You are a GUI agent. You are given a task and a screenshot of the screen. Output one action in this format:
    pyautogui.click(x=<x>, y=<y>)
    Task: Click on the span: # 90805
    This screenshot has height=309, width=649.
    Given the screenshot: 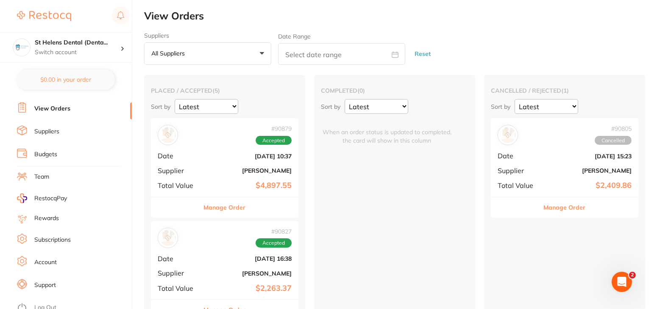 What is the action you would take?
    pyautogui.click(x=613, y=129)
    